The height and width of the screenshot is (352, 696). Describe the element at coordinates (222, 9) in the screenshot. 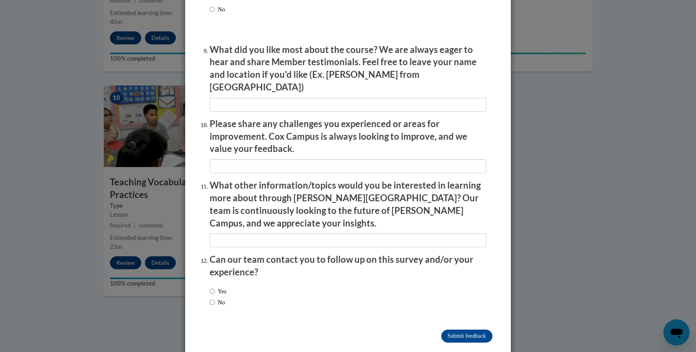

I see `p: No` at that location.